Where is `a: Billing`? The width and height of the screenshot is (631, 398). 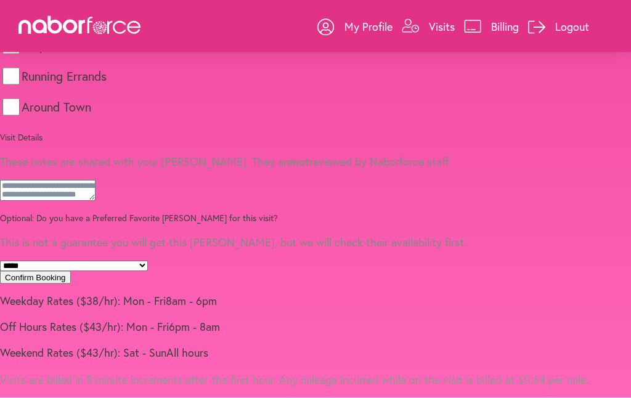 a: Billing is located at coordinates (491, 26).